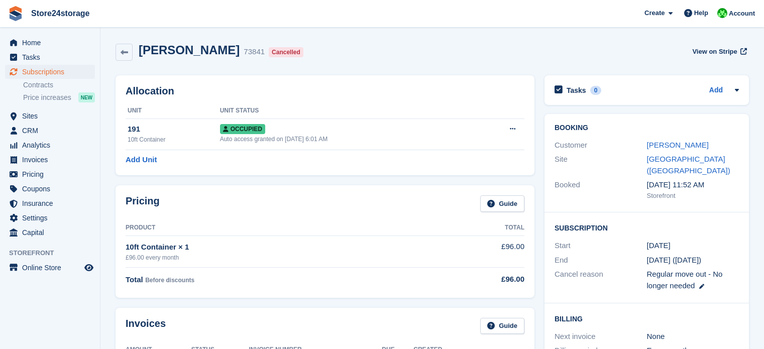  Describe the element at coordinates (52, 189) in the screenshot. I see `span: Coupons` at that location.